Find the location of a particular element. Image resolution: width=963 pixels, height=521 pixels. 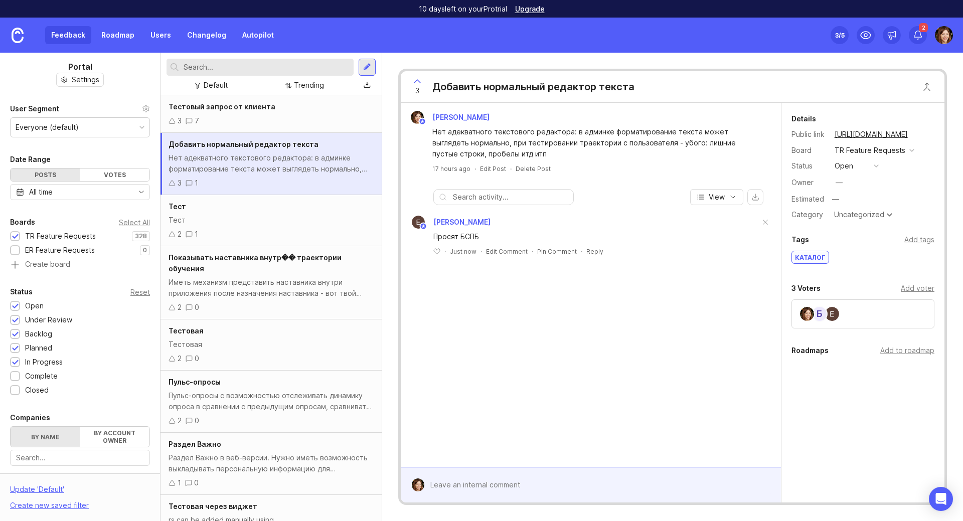

span: Settings is located at coordinates (85, 80).